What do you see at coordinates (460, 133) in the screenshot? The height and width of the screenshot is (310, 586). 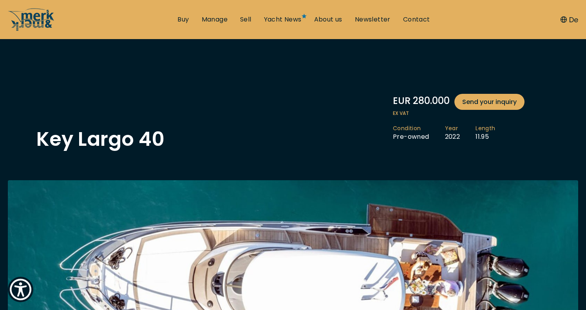 I see `li: 2022` at bounding box center [460, 133].